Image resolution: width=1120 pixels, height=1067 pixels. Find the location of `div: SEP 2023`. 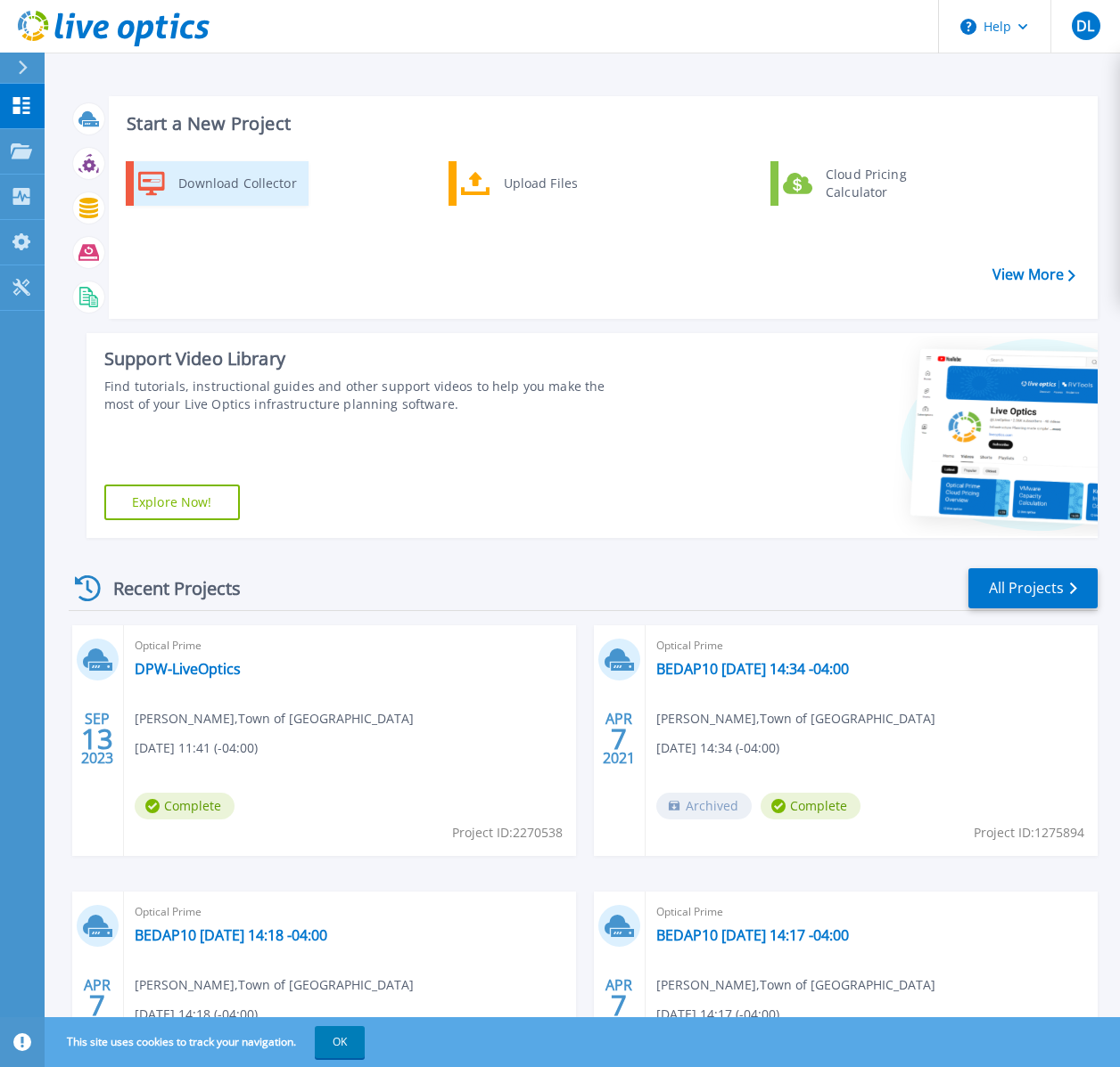

div: SEP 2023 is located at coordinates (97, 739).